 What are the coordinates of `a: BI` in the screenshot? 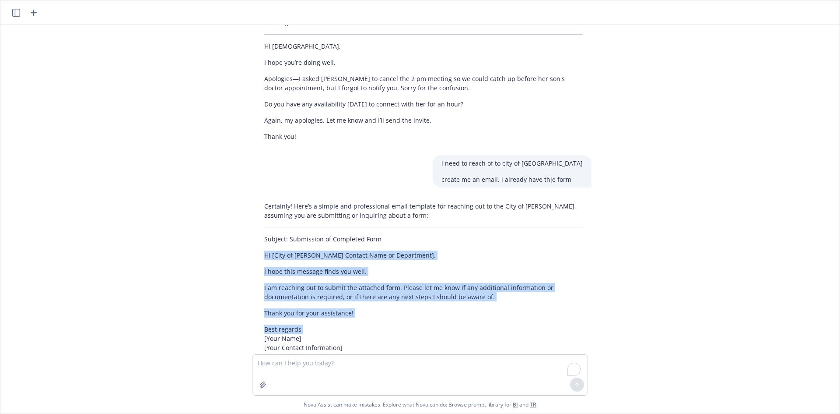 It's located at (516, 404).